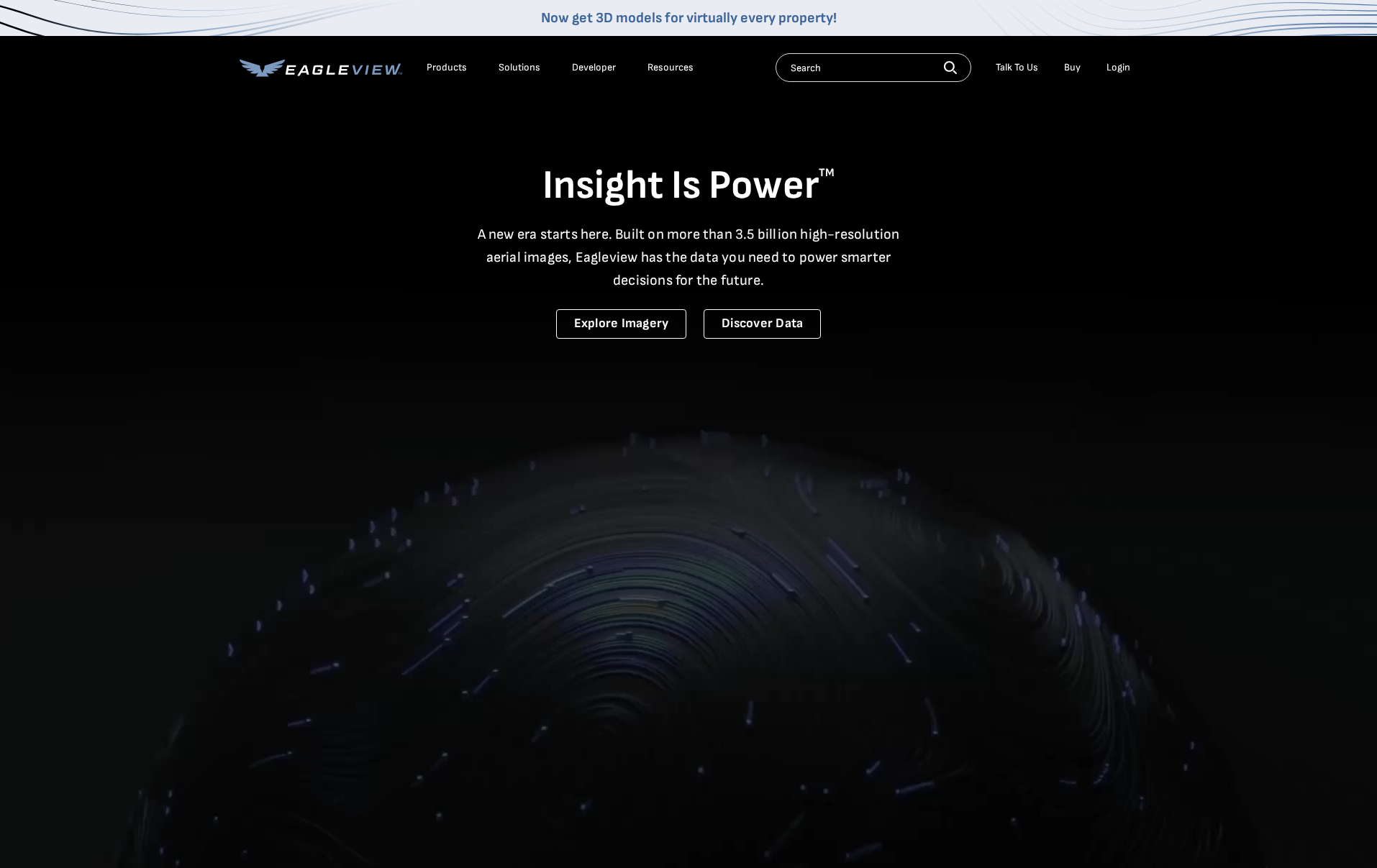  Describe the element at coordinates (447, 68) in the screenshot. I see `div: Products` at that location.